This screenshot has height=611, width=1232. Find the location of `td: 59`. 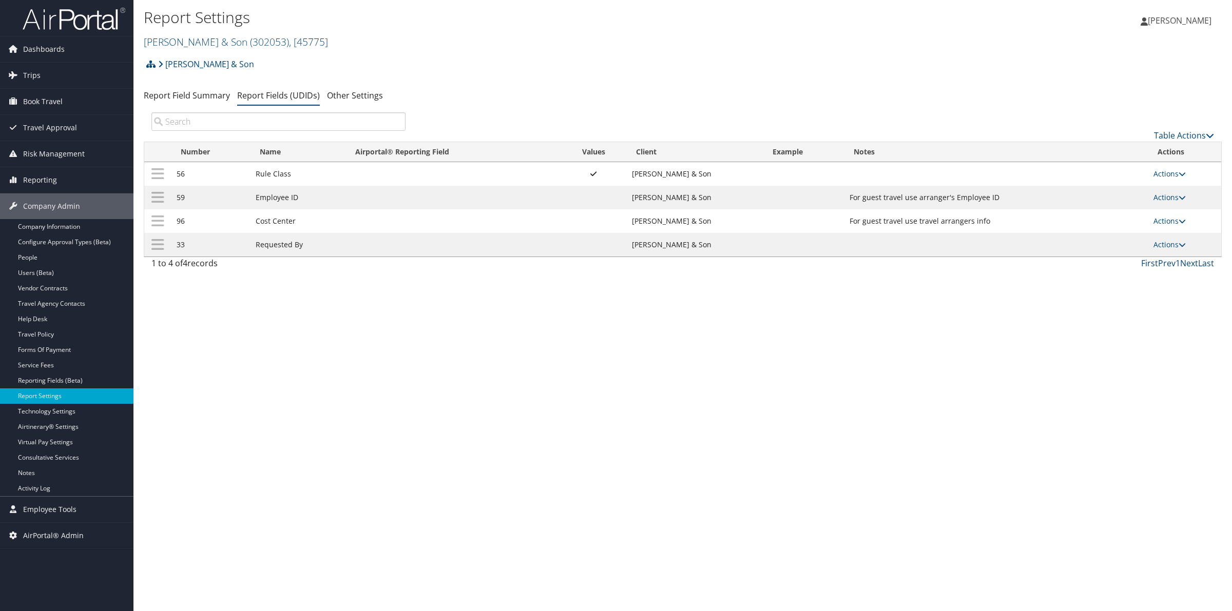

td: 59 is located at coordinates (211, 198).